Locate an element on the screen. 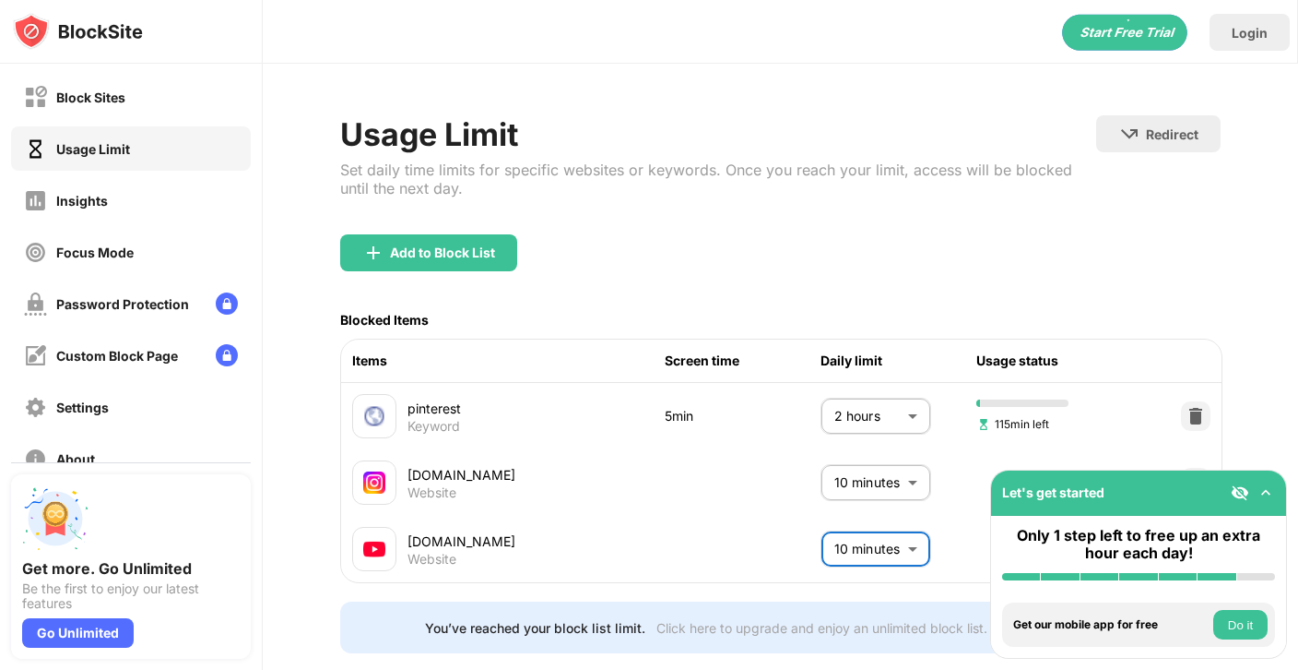  div: 5min is located at coordinates (742, 416).